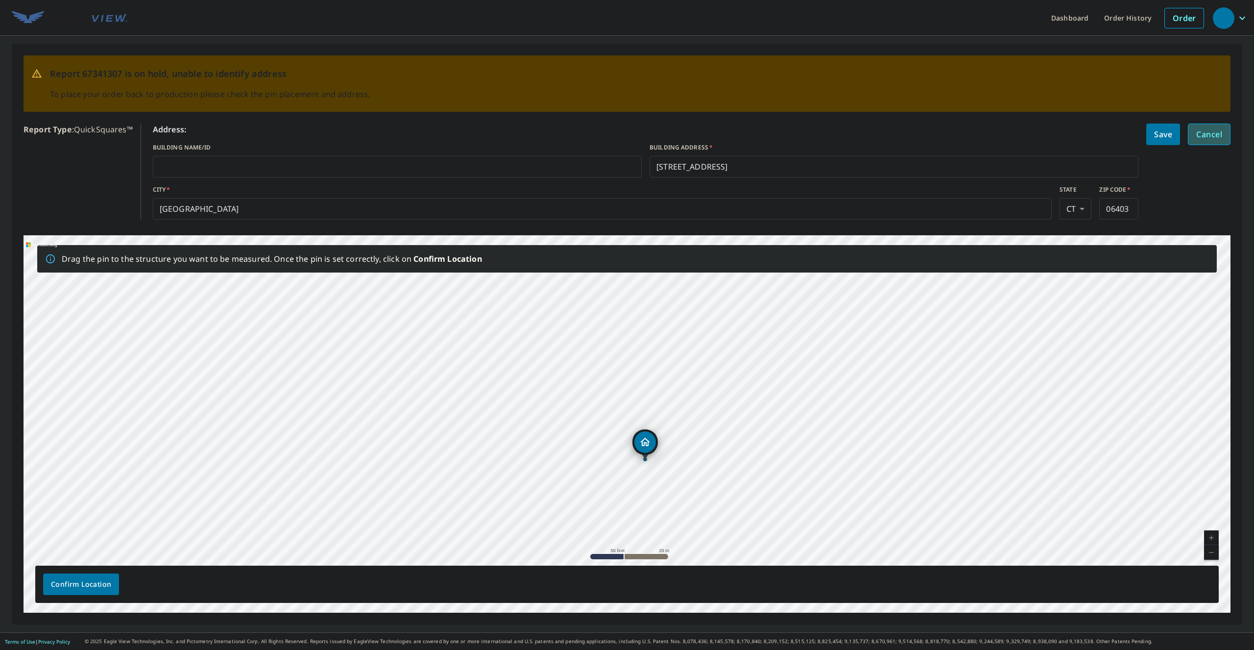  I want to click on a: Current Level 19, Zoom In, so click(1211, 537).